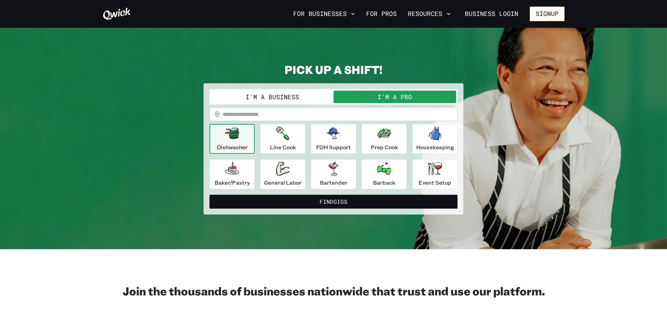  What do you see at coordinates (395, 97) in the screenshot?
I see `button: I'm a Pro` at bounding box center [395, 97].